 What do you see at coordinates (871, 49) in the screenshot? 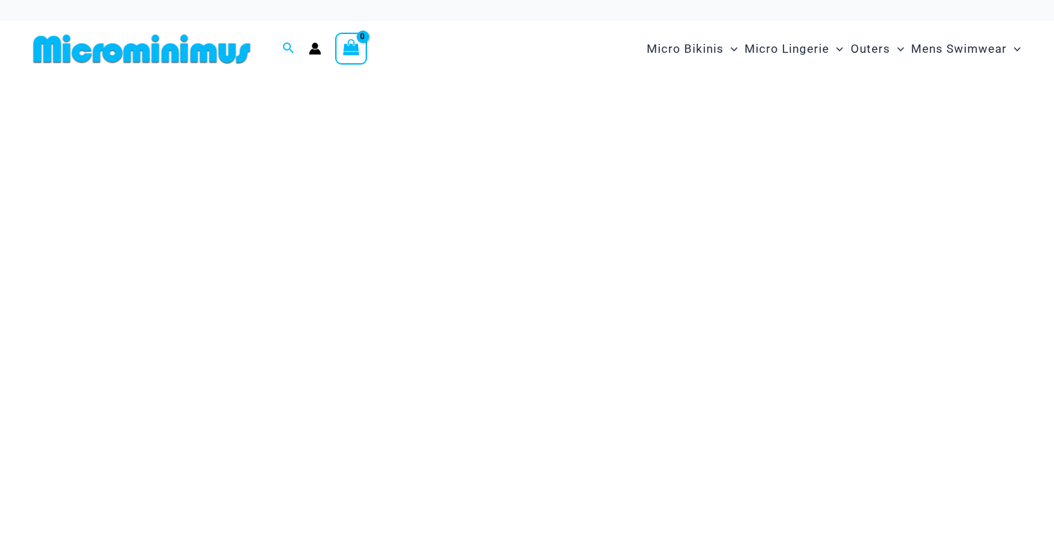
I see `span: Outers` at bounding box center [871, 49].